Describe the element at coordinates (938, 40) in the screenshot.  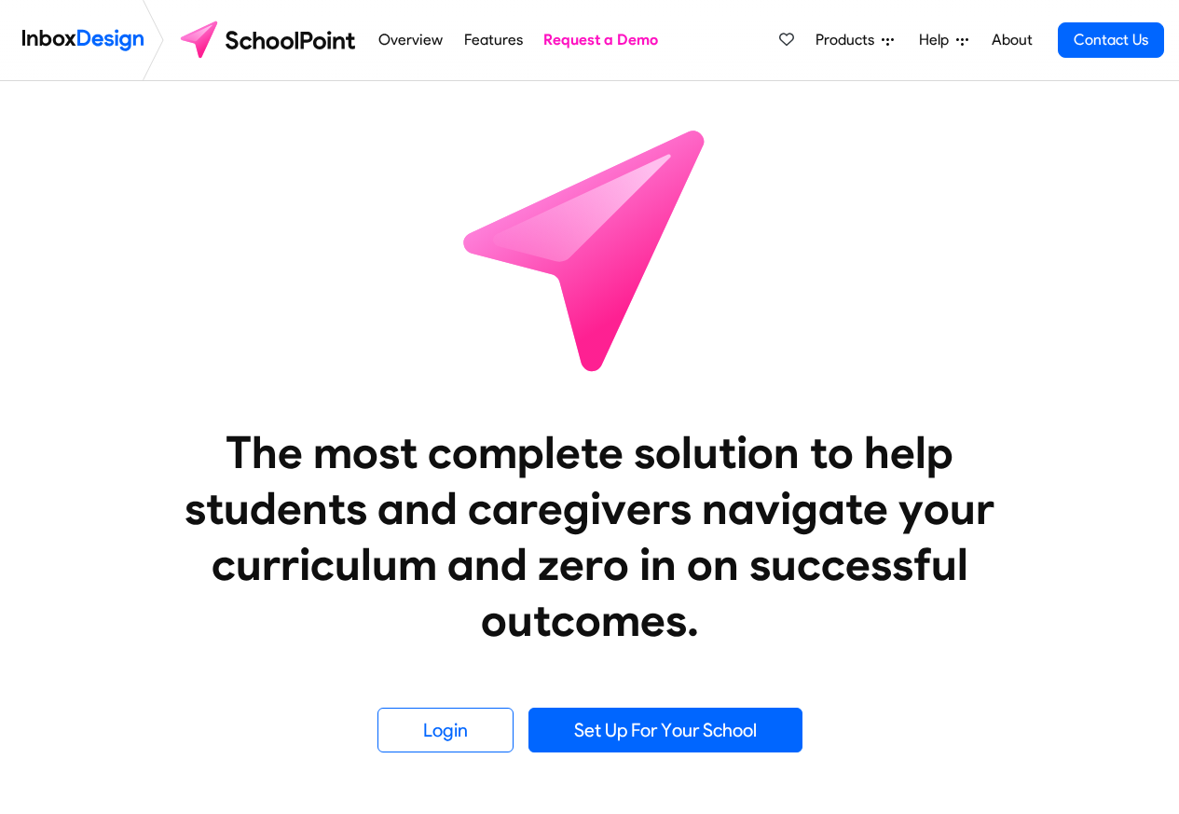
I see `span: Help` at that location.